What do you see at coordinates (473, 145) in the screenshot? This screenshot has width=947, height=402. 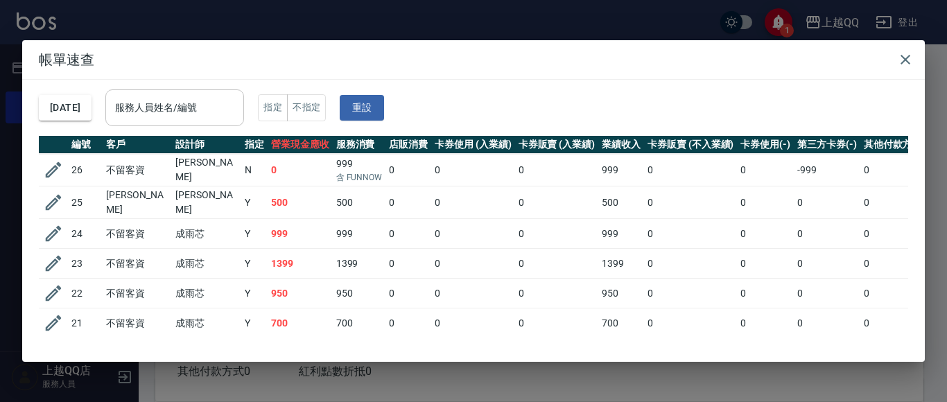 I see `th: 卡券使用 (入業績)` at bounding box center [473, 145].